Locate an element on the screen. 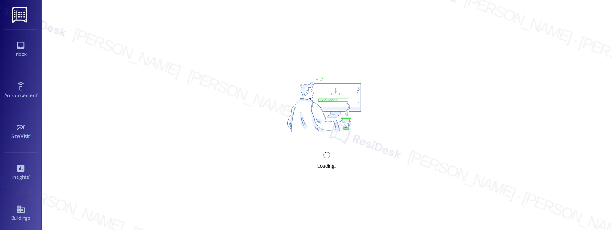  a: Insights • is located at coordinates (21, 172).